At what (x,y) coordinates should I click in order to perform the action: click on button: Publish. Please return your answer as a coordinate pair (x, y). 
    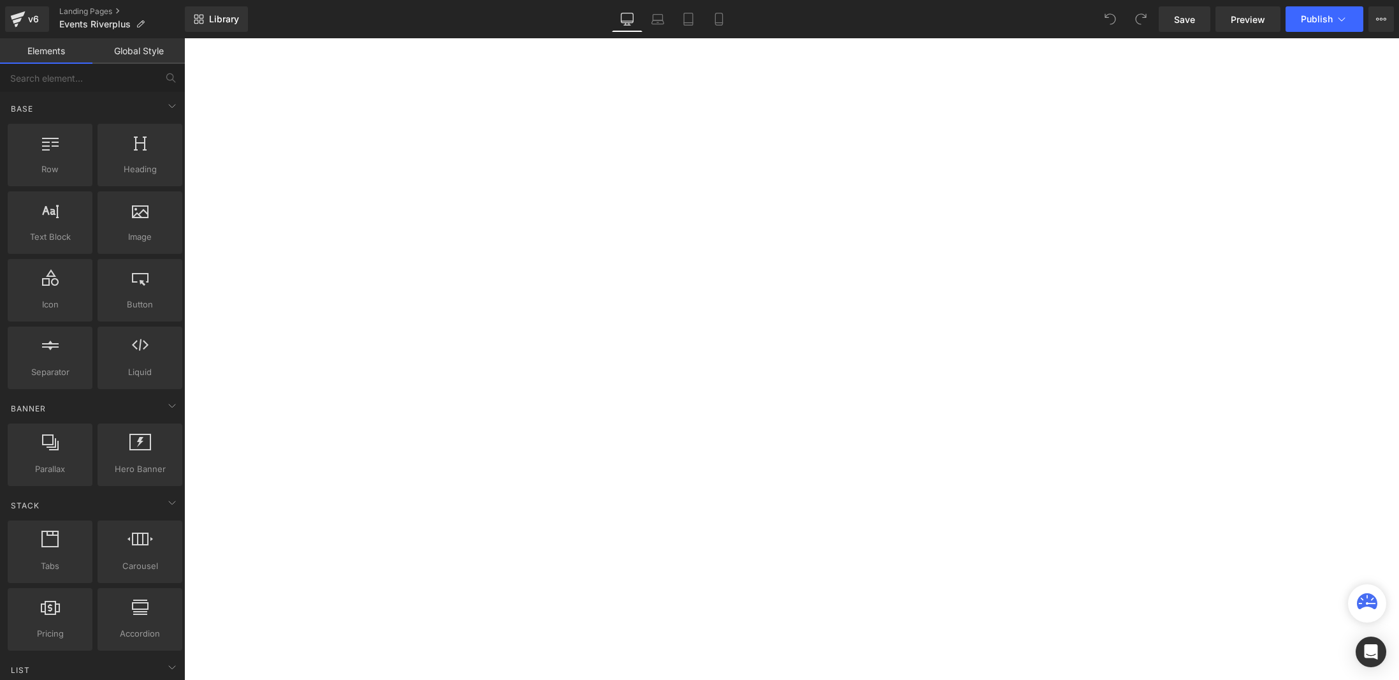
    Looking at the image, I should click on (1325, 19).